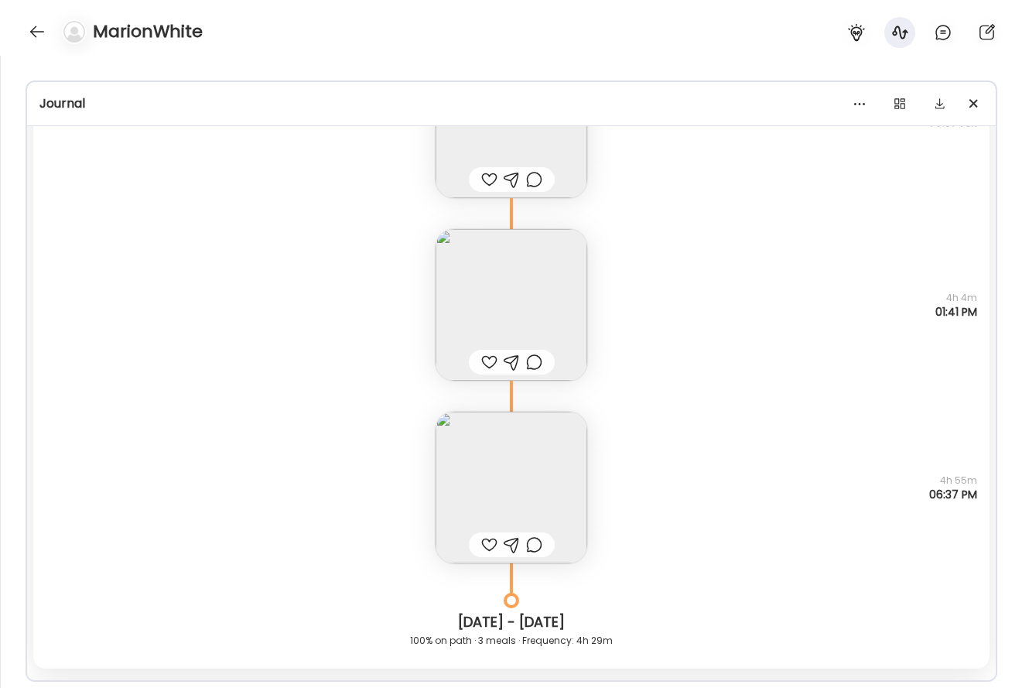  What do you see at coordinates (511, 104) in the screenshot?
I see `div: Journal` at bounding box center [511, 104].